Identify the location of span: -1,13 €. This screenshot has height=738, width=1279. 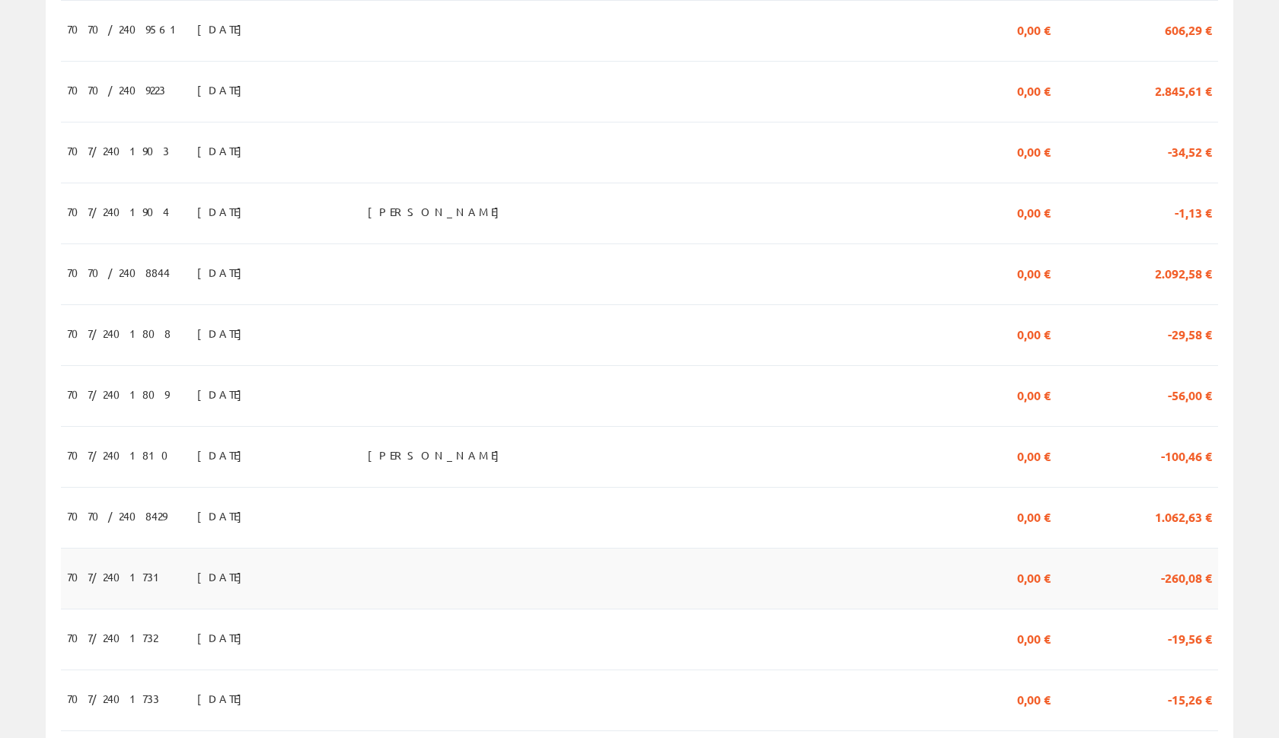
(1193, 212).